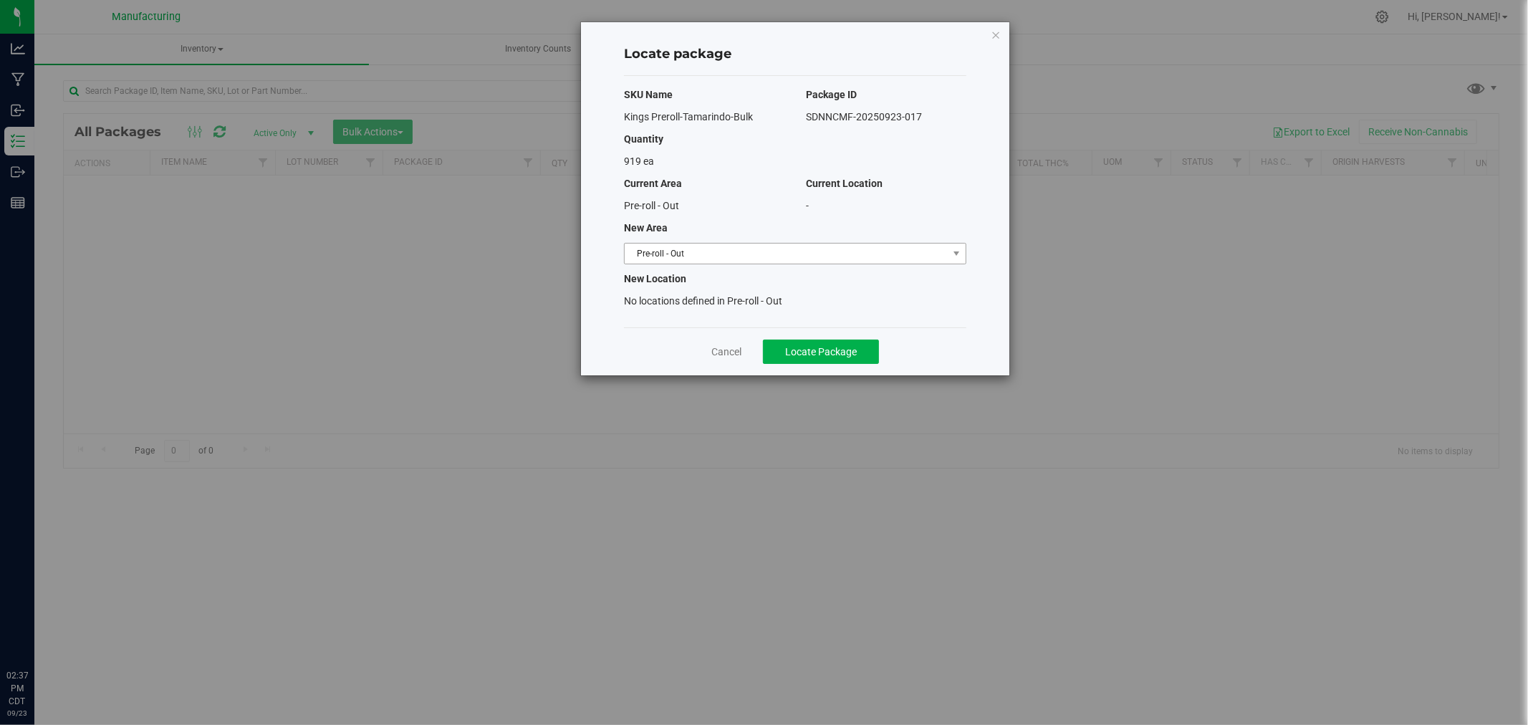 Image resolution: width=1528 pixels, height=725 pixels. I want to click on span: Kings Preroll-Tamarindo-Bulk, so click(689, 117).